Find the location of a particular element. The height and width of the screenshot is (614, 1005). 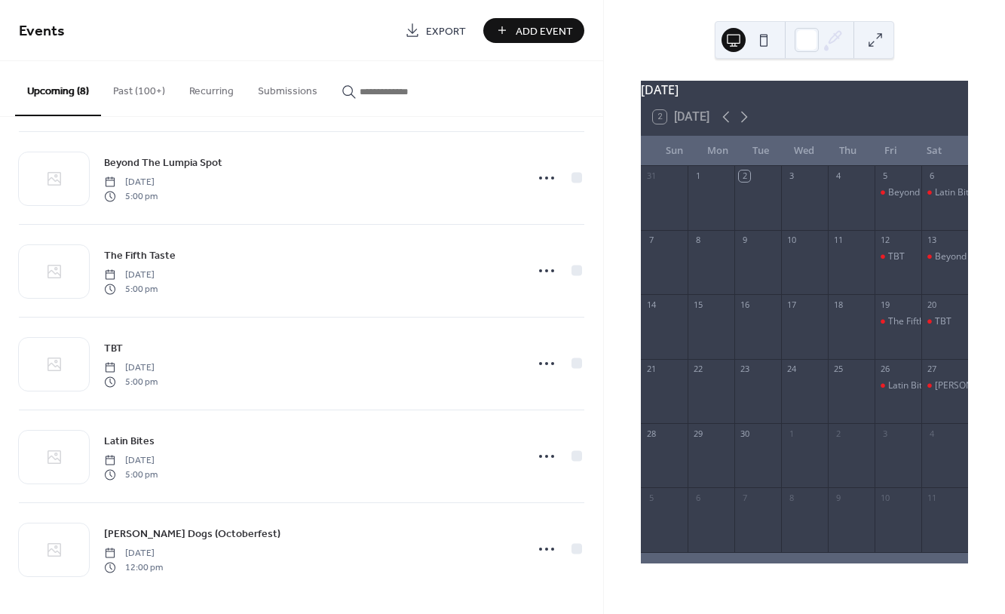

span: 12:00 pm is located at coordinates (133, 567).